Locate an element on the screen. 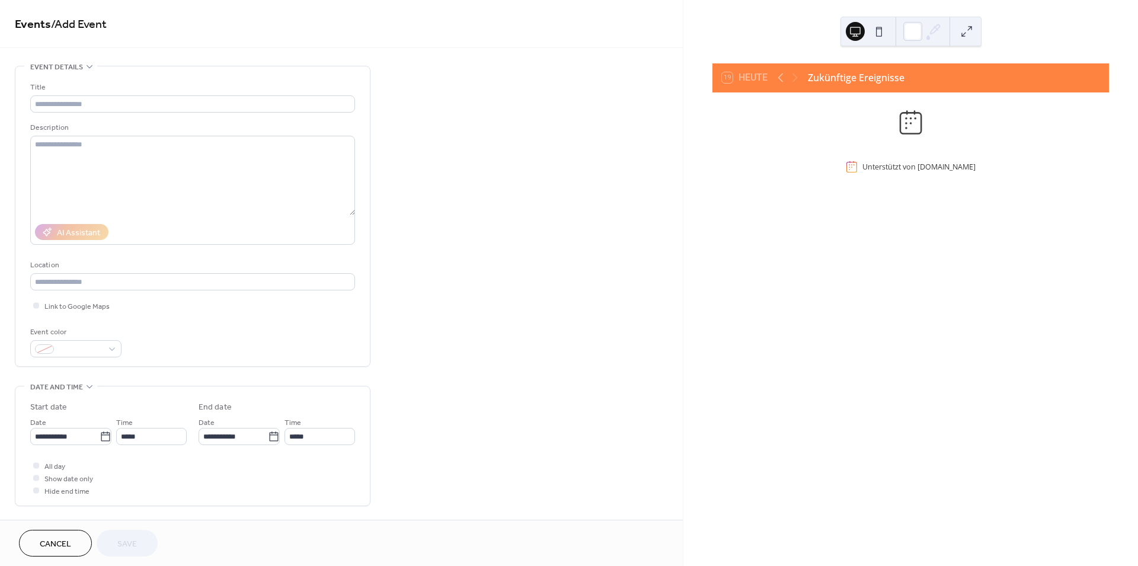 Image resolution: width=1138 pixels, height=566 pixels. div: Event color is located at coordinates (75, 332).